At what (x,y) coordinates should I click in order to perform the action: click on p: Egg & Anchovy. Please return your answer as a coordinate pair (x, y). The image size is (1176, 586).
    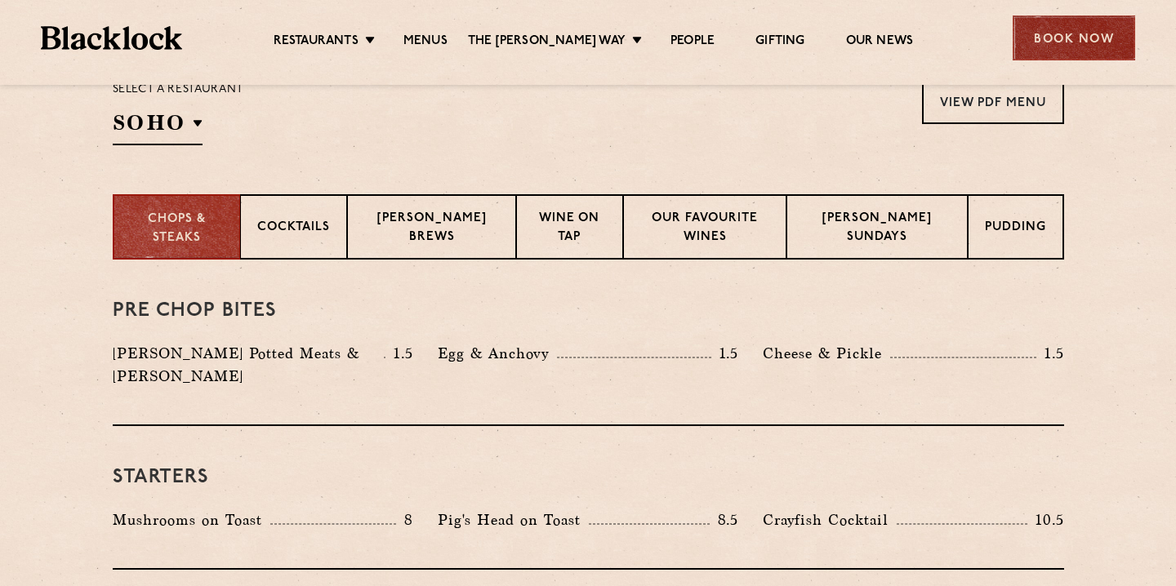
    Looking at the image, I should click on (497, 354).